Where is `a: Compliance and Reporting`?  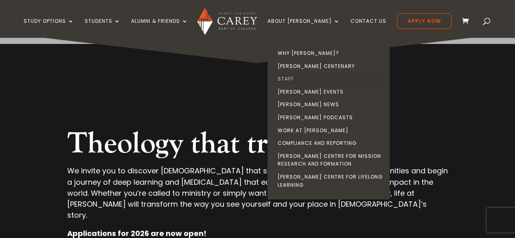 a: Compliance and Reporting is located at coordinates (330, 143).